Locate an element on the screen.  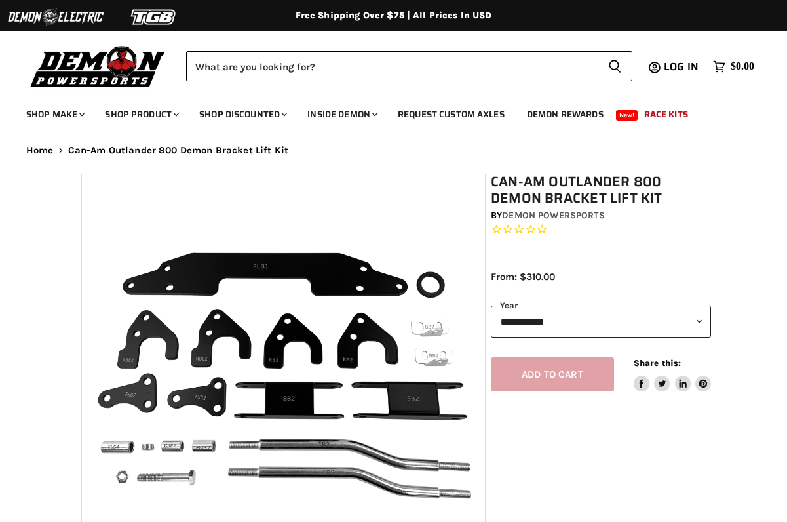
aside: Share this: is located at coordinates (673, 374).